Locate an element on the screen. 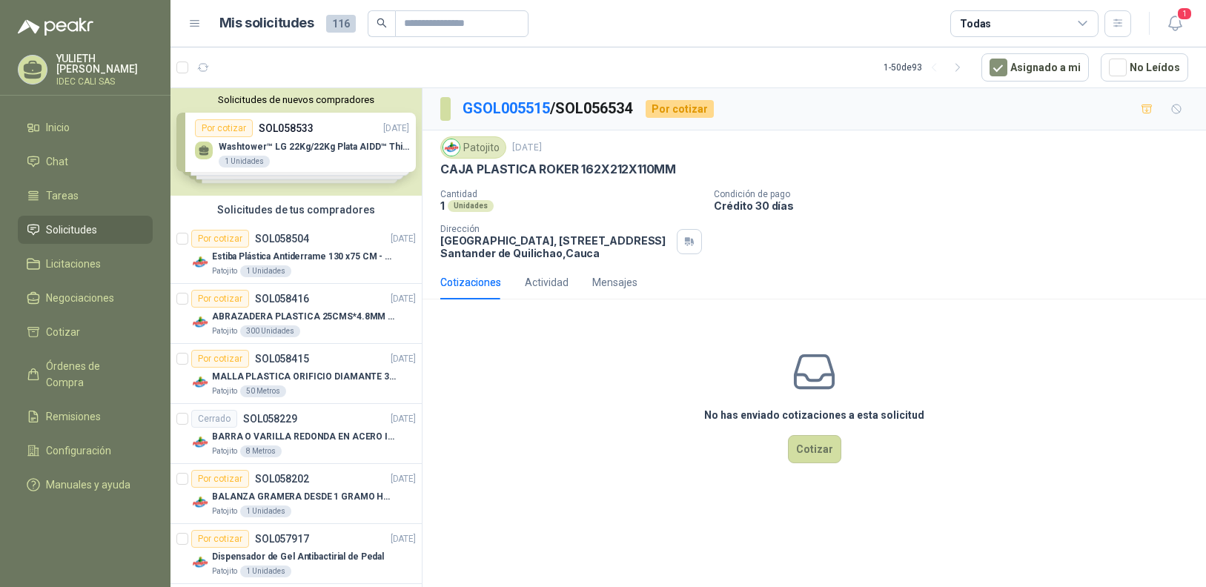  a: Configuración is located at coordinates (85, 451).